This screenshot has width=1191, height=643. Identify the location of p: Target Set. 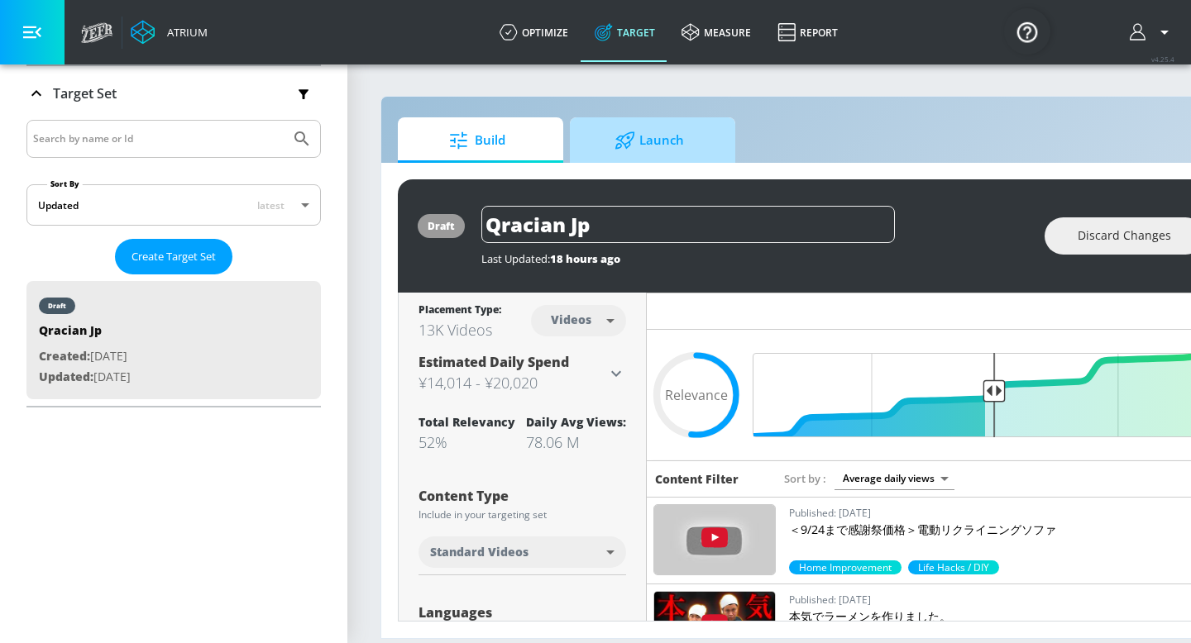
(84, 93).